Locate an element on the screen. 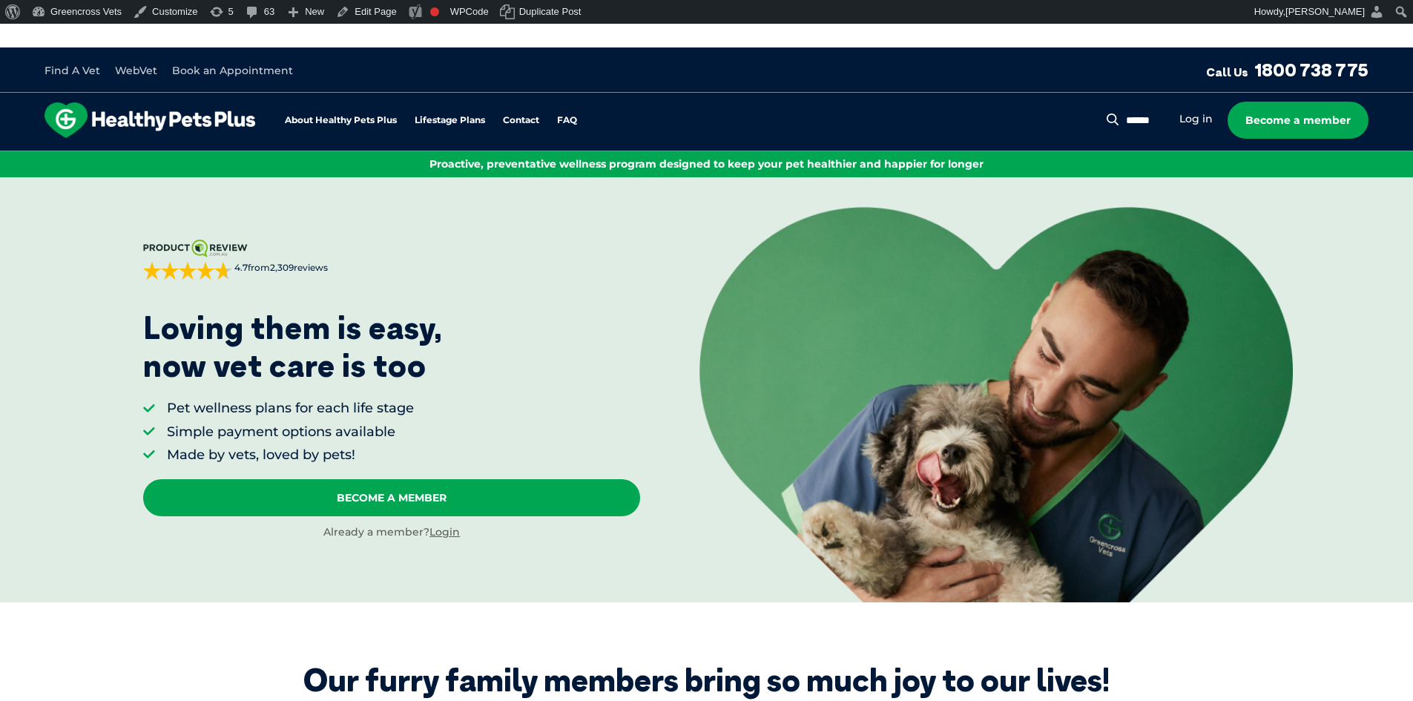 The height and width of the screenshot is (701, 1413). a: Find A Vet is located at coordinates (72, 70).